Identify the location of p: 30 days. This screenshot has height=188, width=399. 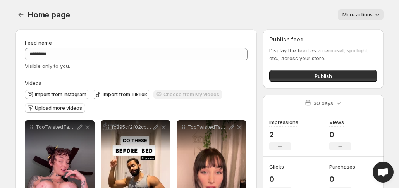
(323, 103).